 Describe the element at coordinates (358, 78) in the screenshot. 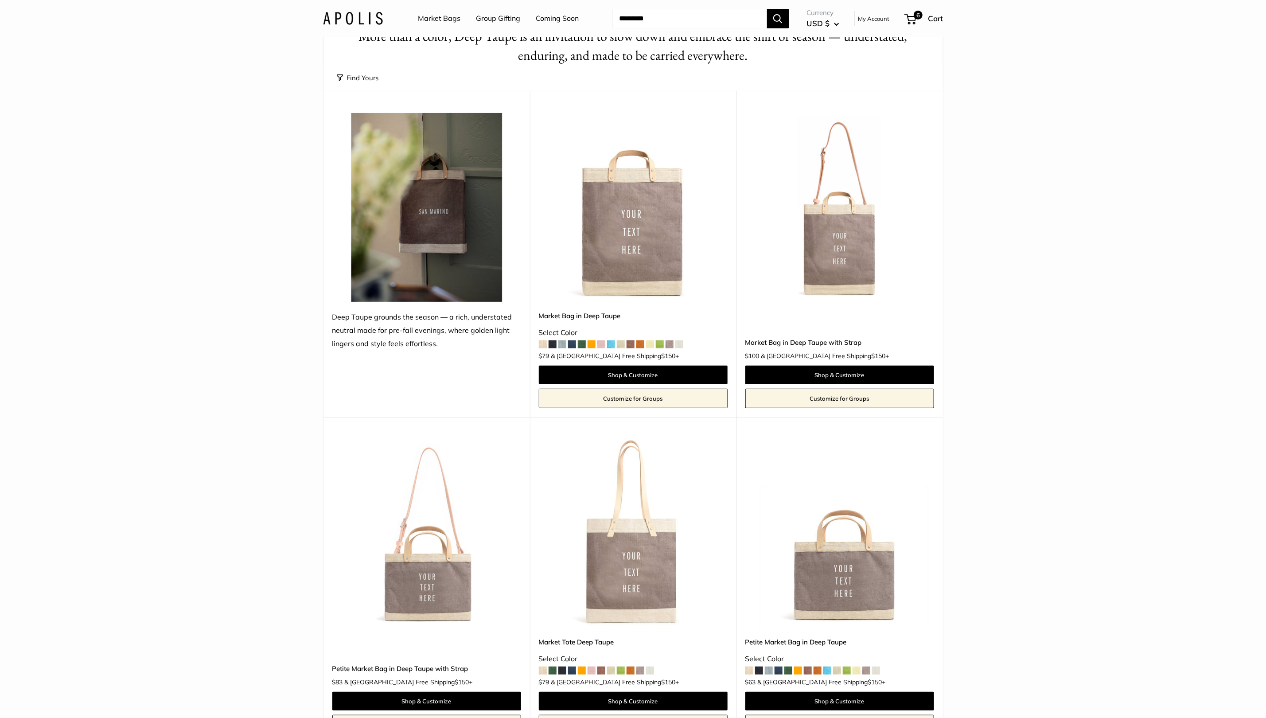

I see `button: Find Yours` at that location.